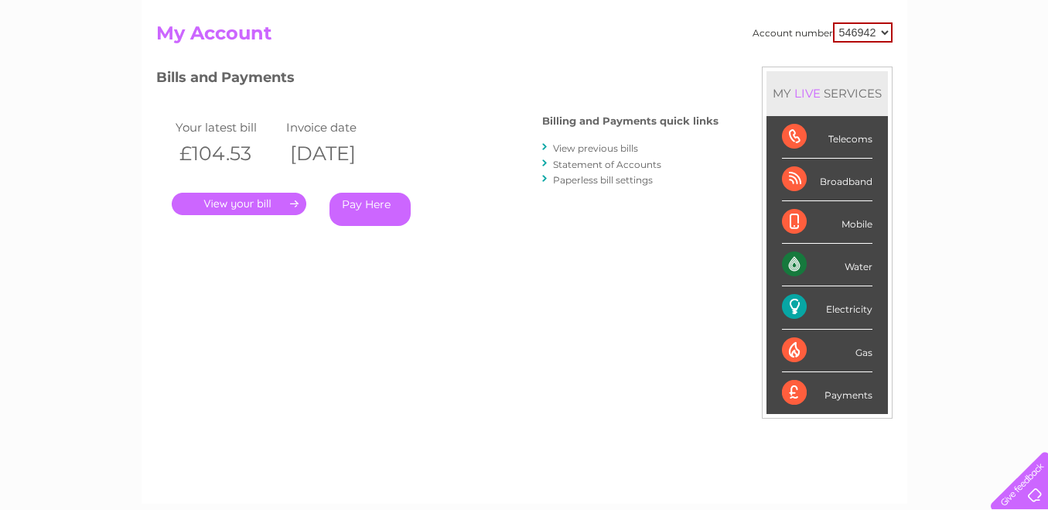 The width and height of the screenshot is (1048, 510). Describe the element at coordinates (924, 71) in the screenshot. I see `a: Blog` at that location.